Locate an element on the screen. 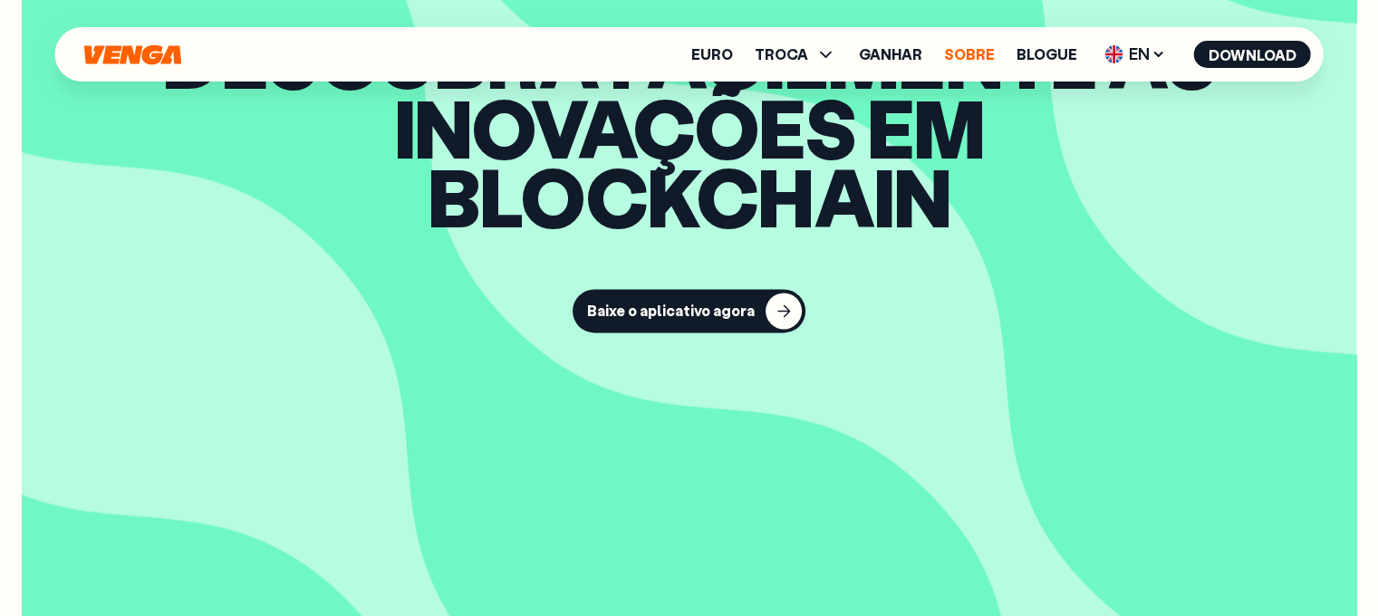  span: TROCA is located at coordinates (795, 54).